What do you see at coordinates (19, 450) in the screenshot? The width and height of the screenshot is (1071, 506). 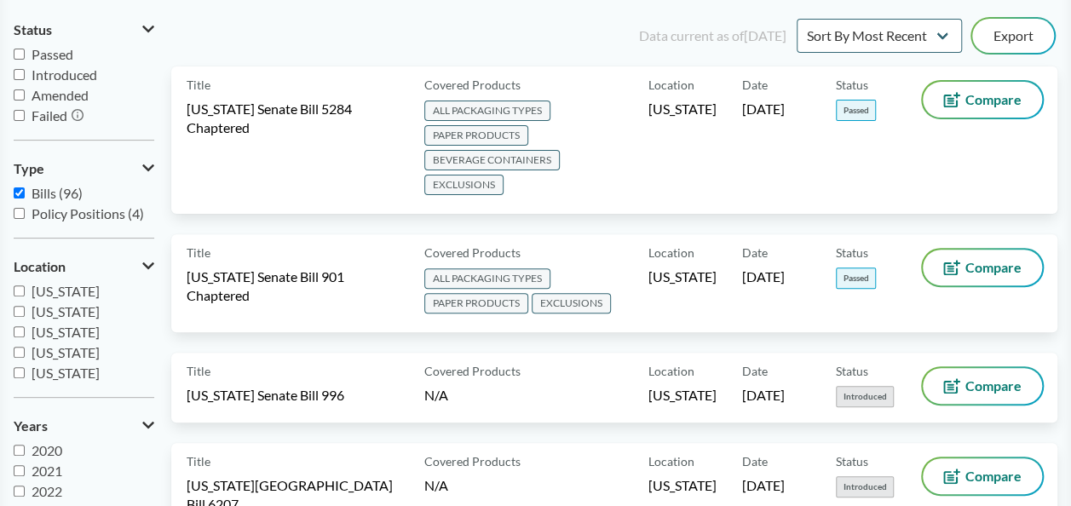 I see `input: 2020` at bounding box center [19, 450].